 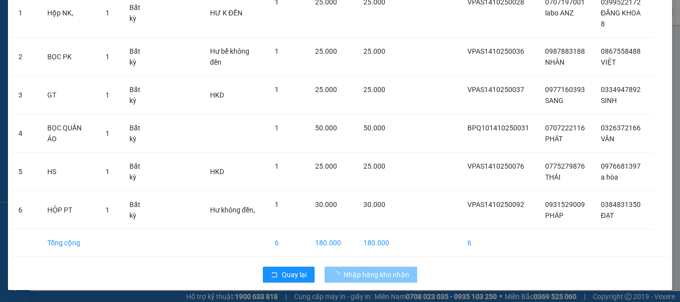 What do you see at coordinates (68, 95) in the screenshot?
I see `td: GT` at bounding box center [68, 95].